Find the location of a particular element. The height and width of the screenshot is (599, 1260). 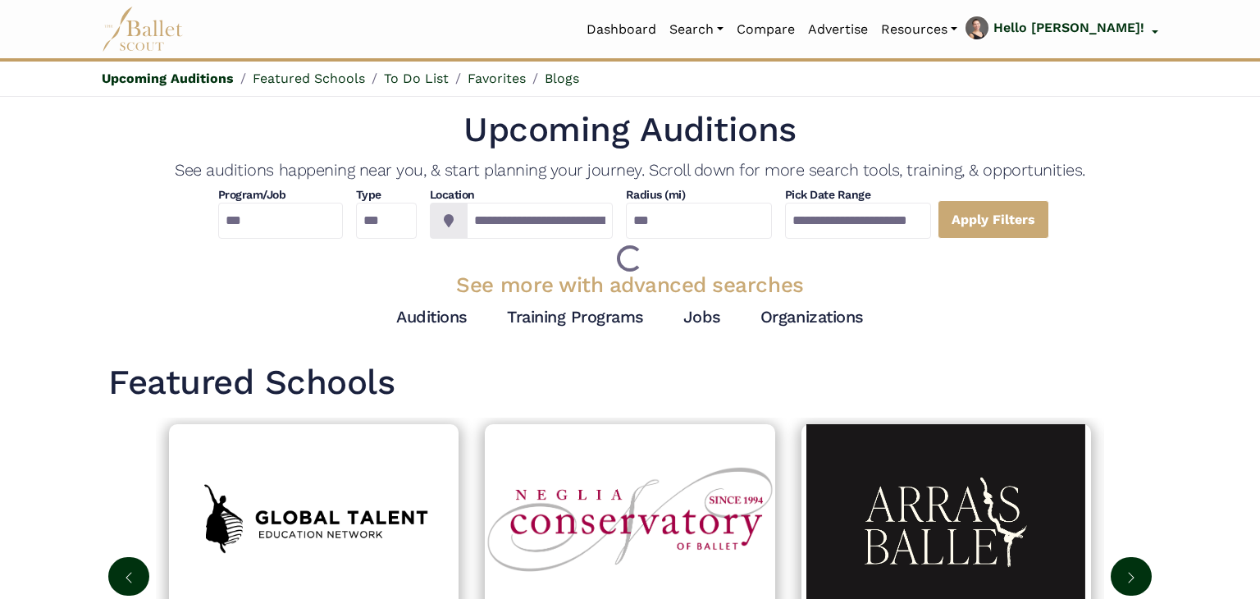

h4: Program/Job is located at coordinates (281, 195).